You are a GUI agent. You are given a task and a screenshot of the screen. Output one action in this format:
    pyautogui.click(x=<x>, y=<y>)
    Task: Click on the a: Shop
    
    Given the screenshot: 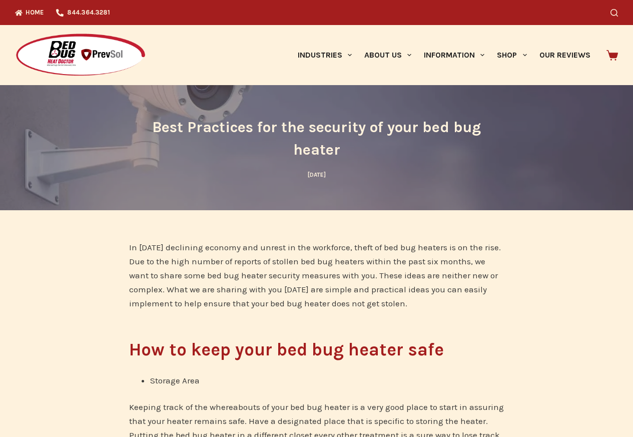 What is the action you would take?
    pyautogui.click(x=512, y=55)
    